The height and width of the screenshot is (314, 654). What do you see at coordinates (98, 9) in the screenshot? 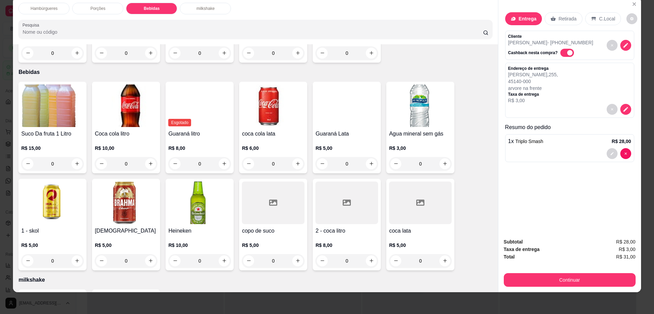
I see `p: Porções` at bounding box center [98, 9].